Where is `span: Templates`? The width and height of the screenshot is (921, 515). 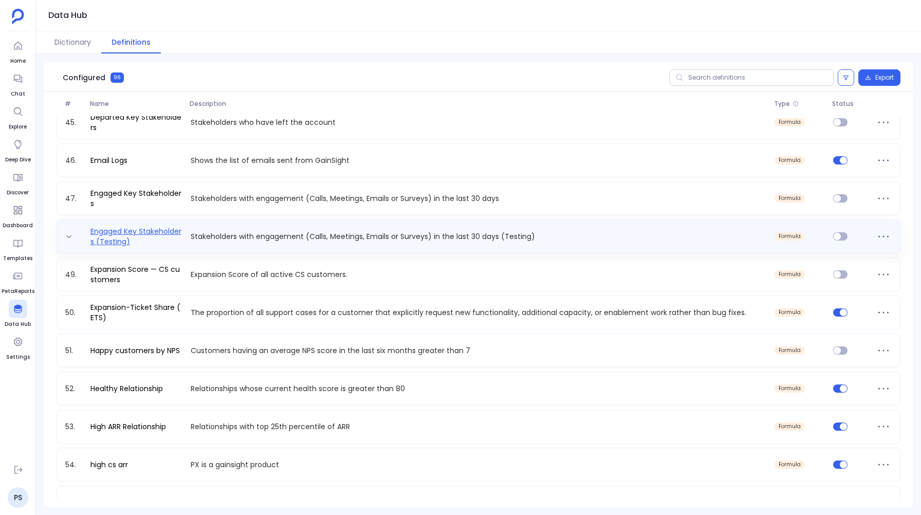 span: Templates is located at coordinates (17, 258).